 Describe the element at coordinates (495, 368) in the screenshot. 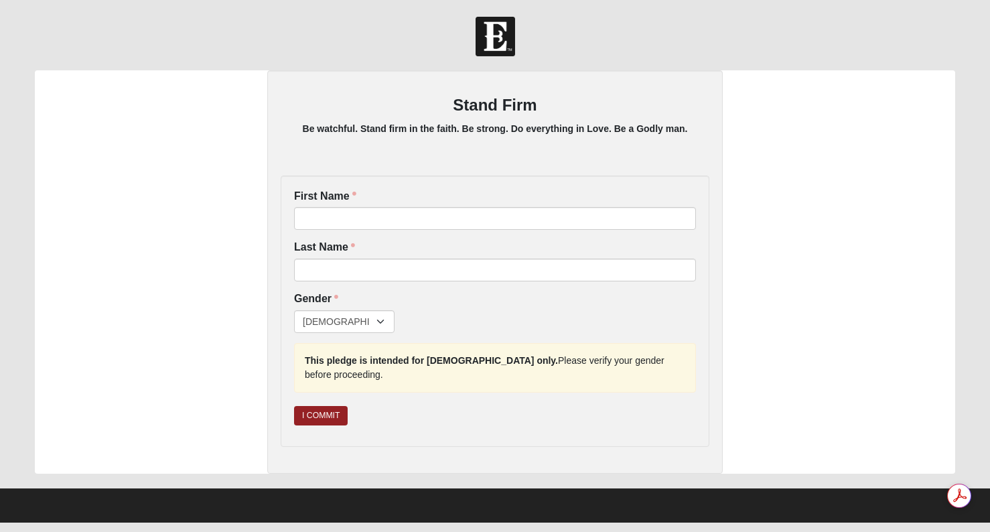

I see `div: Please verify your gender before proceeding.` at that location.